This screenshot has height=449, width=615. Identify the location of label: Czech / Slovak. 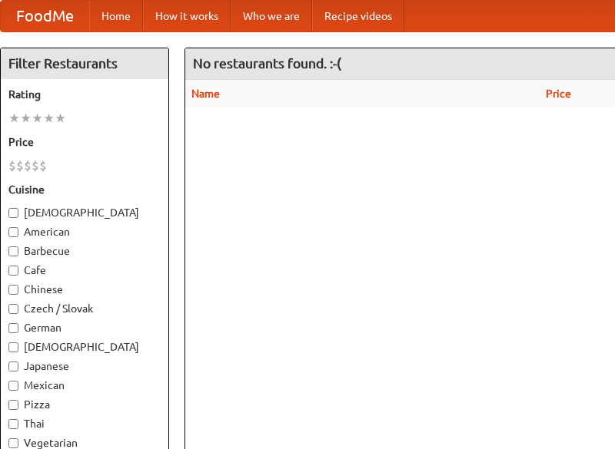
(85, 309).